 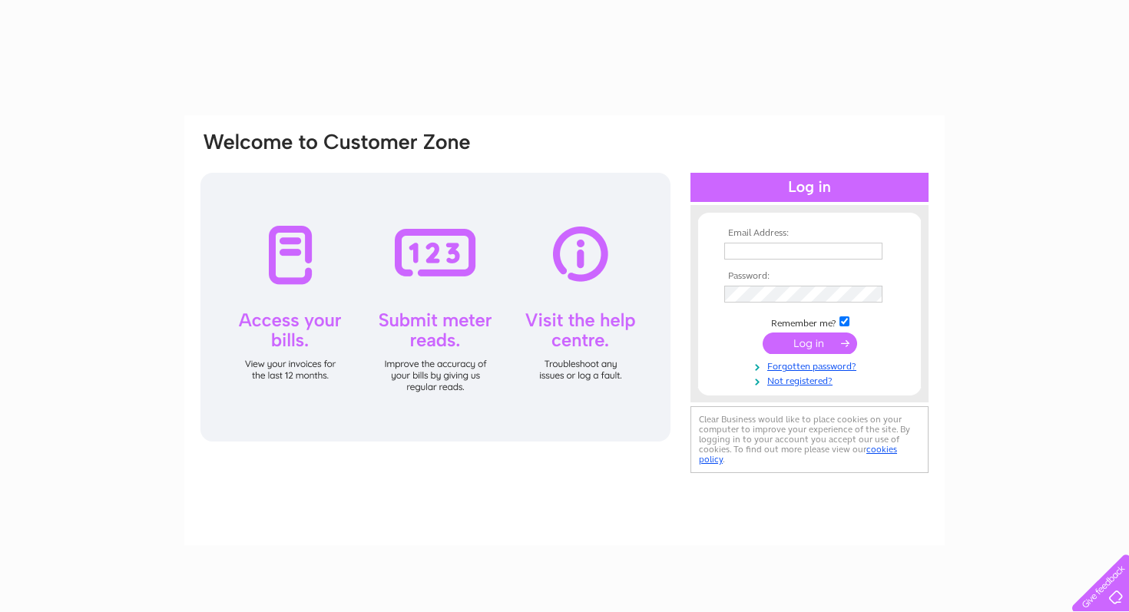 What do you see at coordinates (810, 439) in the screenshot?
I see `div: Clear Business would like to place cookies on your computer to improve your experience of the sit...` at bounding box center [810, 439].